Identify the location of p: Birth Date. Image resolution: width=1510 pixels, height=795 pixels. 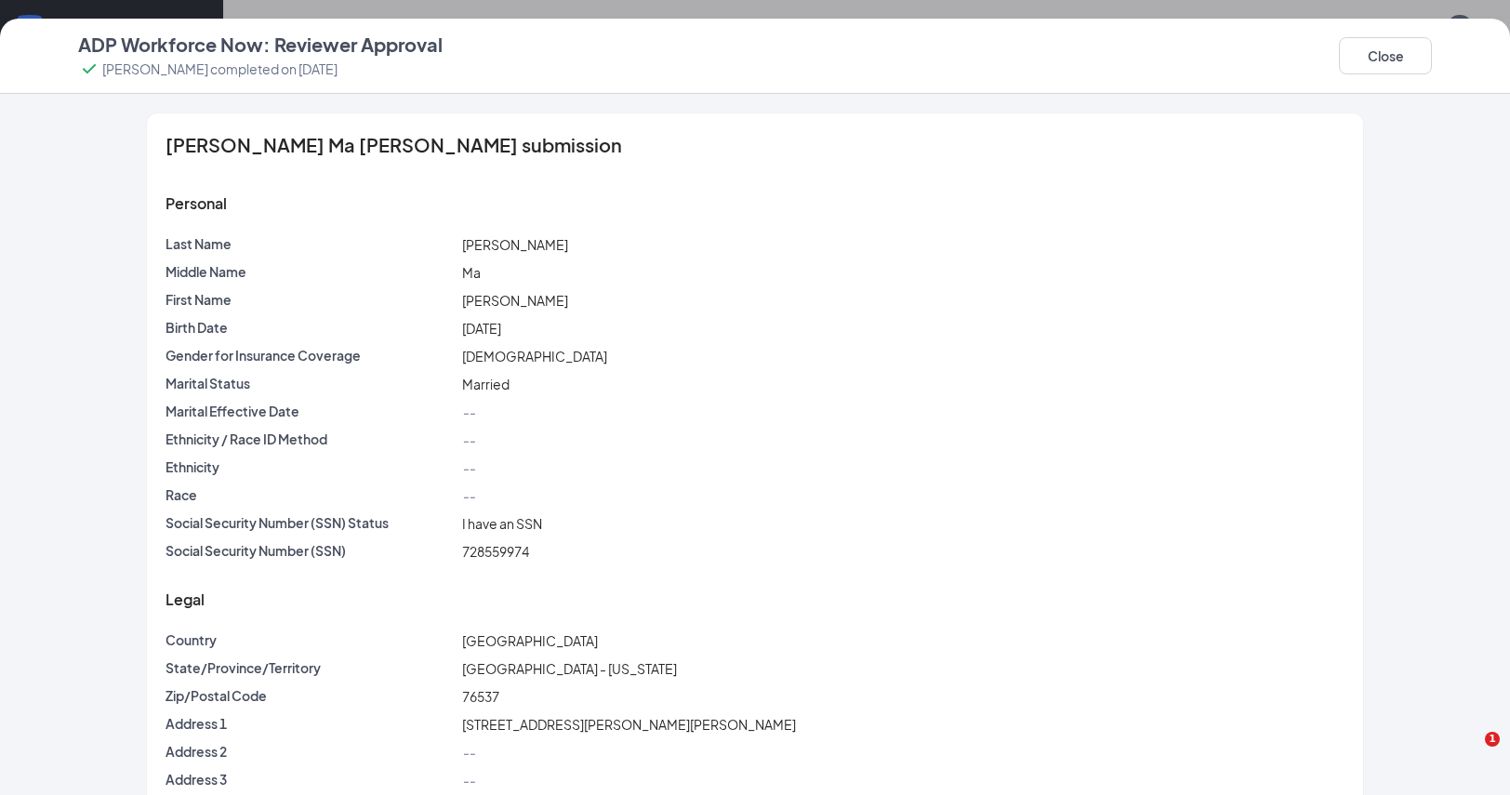
(310, 327).